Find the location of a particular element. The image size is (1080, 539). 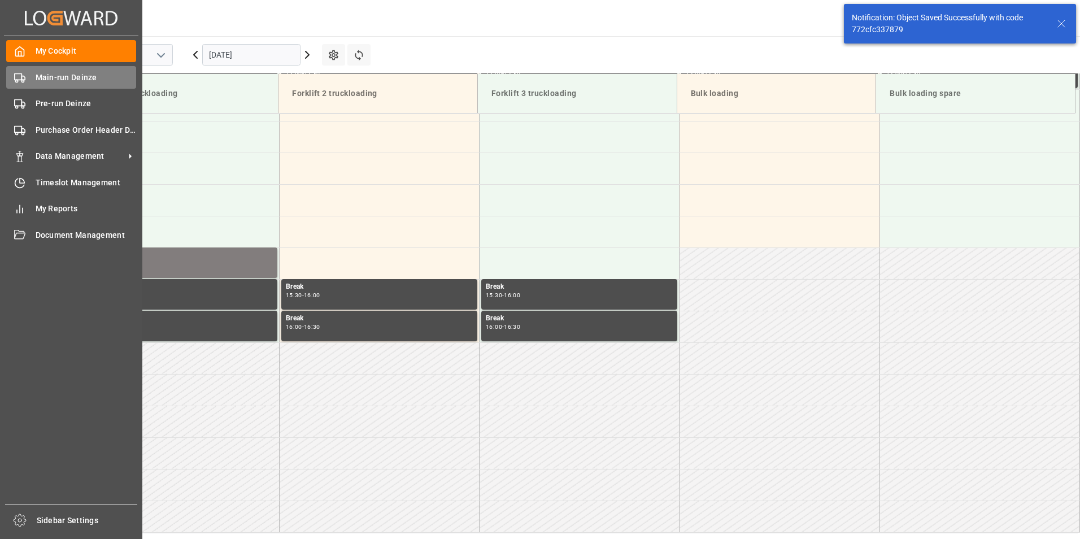

div: Forklift 3 truckloading is located at coordinates (578, 93).